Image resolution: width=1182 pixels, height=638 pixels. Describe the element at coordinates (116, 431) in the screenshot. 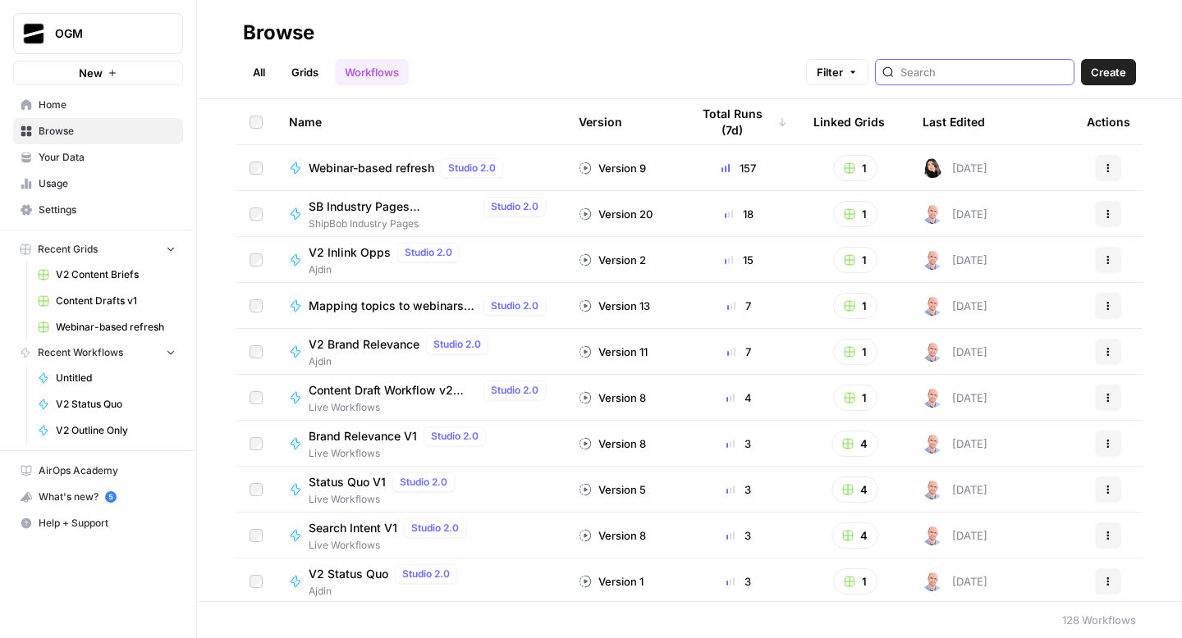

I see `span: V2 Outline Only` at that location.